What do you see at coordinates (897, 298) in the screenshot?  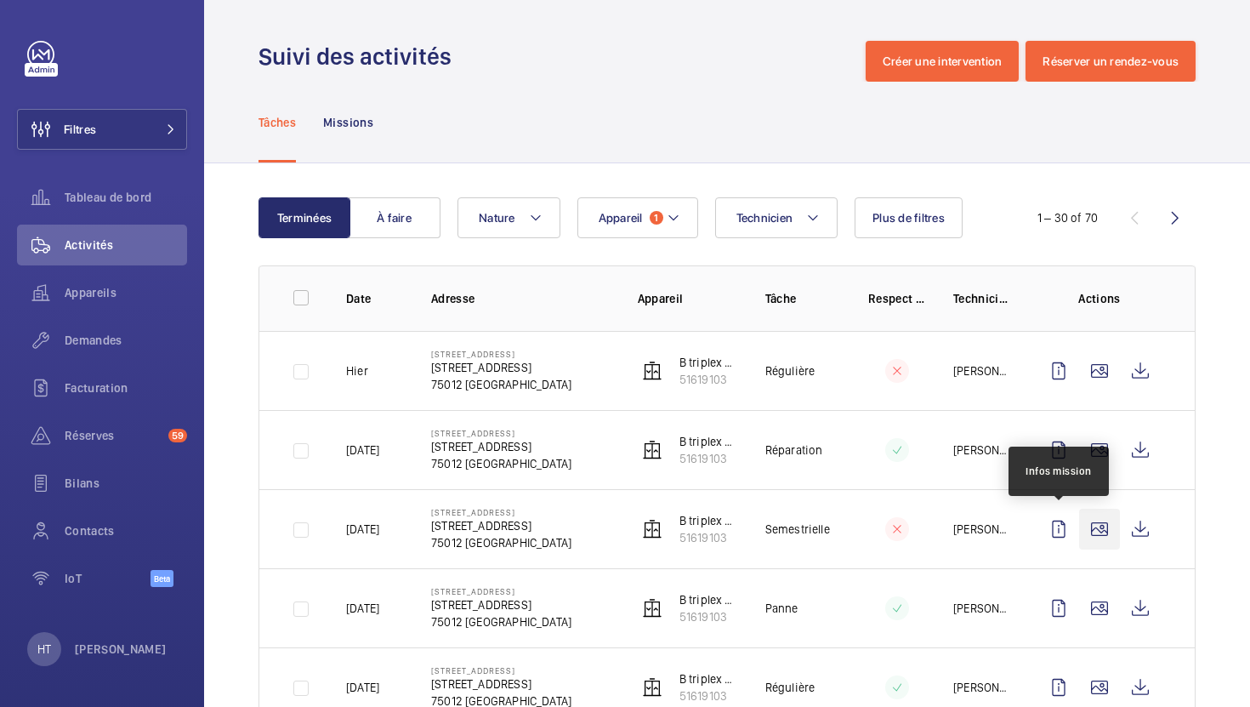 I see `p: Respect délai` at bounding box center [897, 298].